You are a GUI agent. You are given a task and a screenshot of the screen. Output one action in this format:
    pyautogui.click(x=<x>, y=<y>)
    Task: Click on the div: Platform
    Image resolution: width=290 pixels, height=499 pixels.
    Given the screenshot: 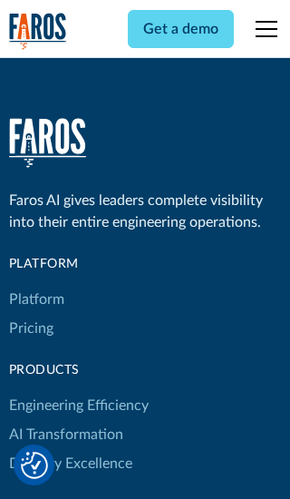 What is the action you would take?
    pyautogui.click(x=79, y=264)
    